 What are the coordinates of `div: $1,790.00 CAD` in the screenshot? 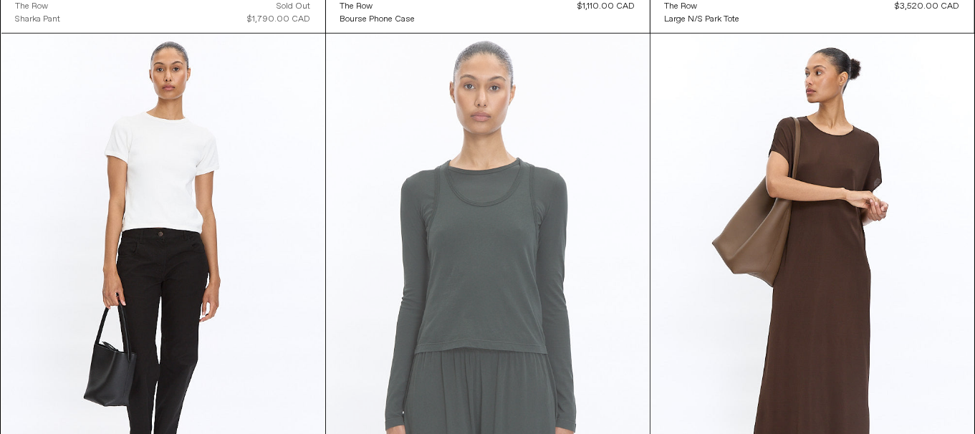 It's located at (279, 19).